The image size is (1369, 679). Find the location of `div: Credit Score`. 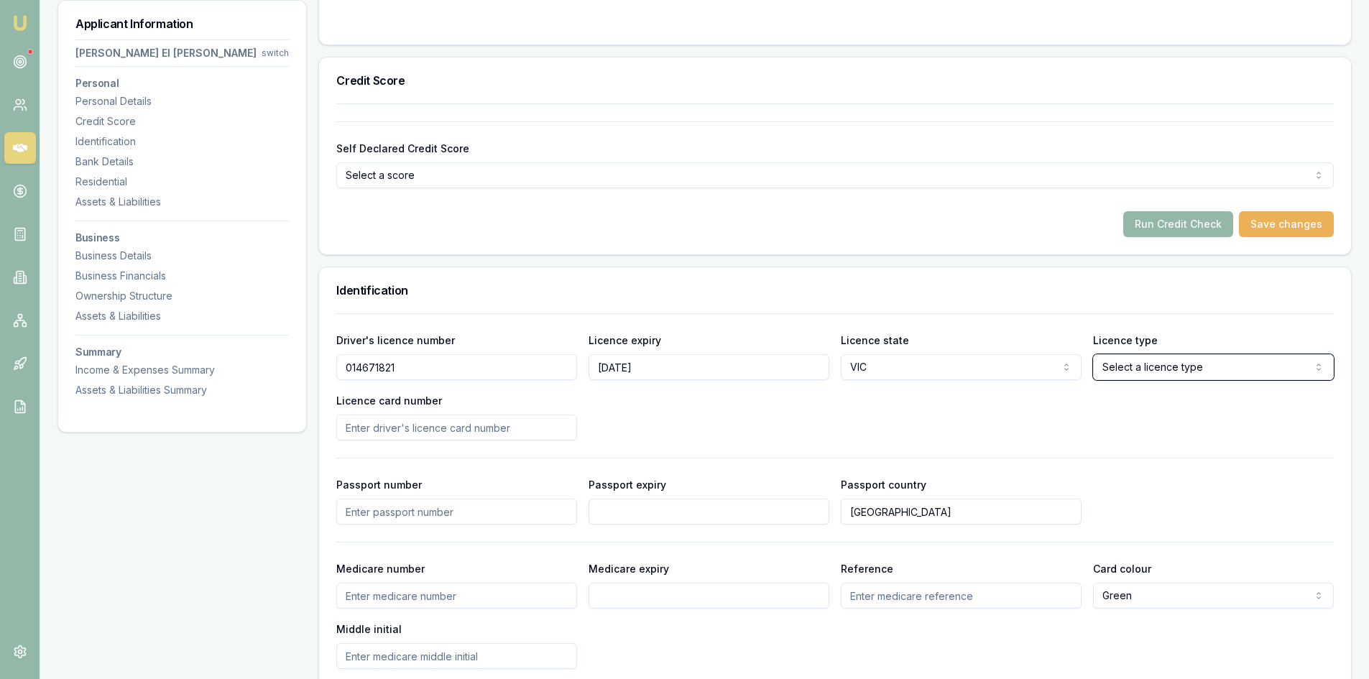

div: Credit Score is located at coordinates (182, 121).